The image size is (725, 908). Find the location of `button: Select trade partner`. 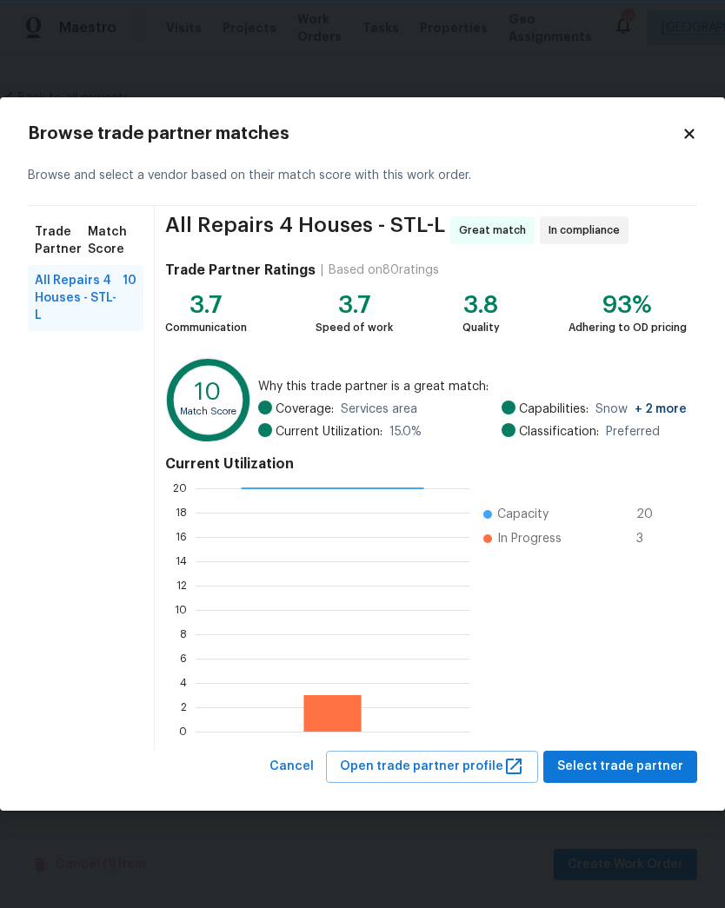

button: Select trade partner is located at coordinates (620, 767).